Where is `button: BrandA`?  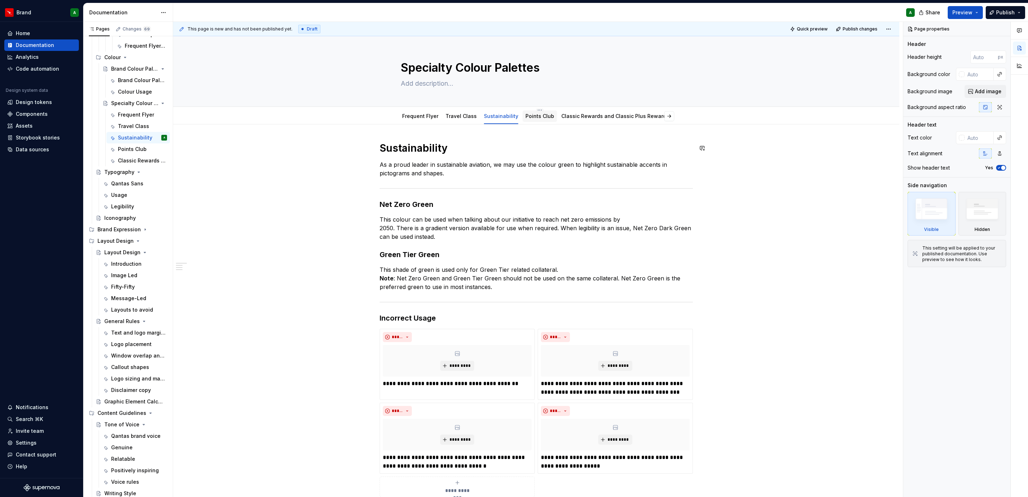 button: BrandA is located at coordinates (42, 12).